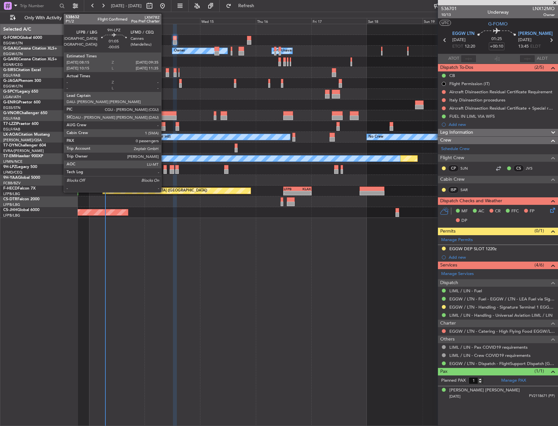 This screenshot has height=426, width=558. What do you see at coordinates (228, 21) in the screenshot?
I see `div: Wed 15` at bounding box center [228, 21].